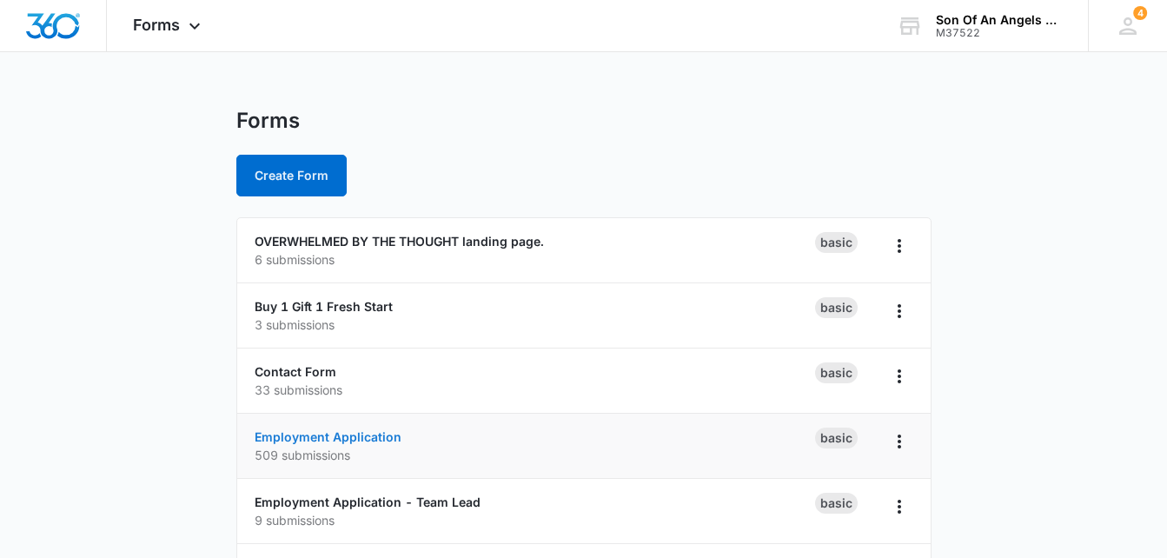 The image size is (1167, 558). What do you see at coordinates (1140, 13) in the screenshot?
I see `div: notifications count` at bounding box center [1140, 13].